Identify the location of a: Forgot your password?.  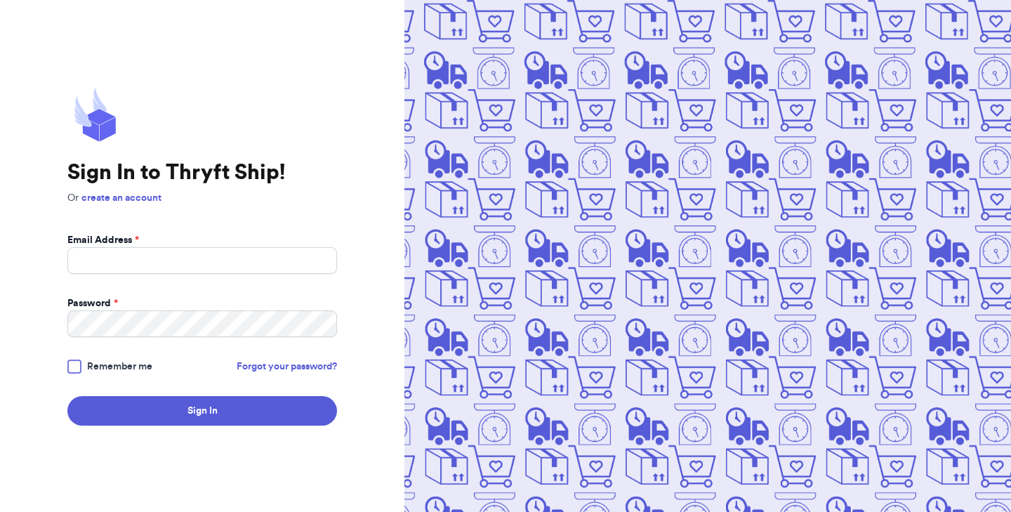
(286, 366).